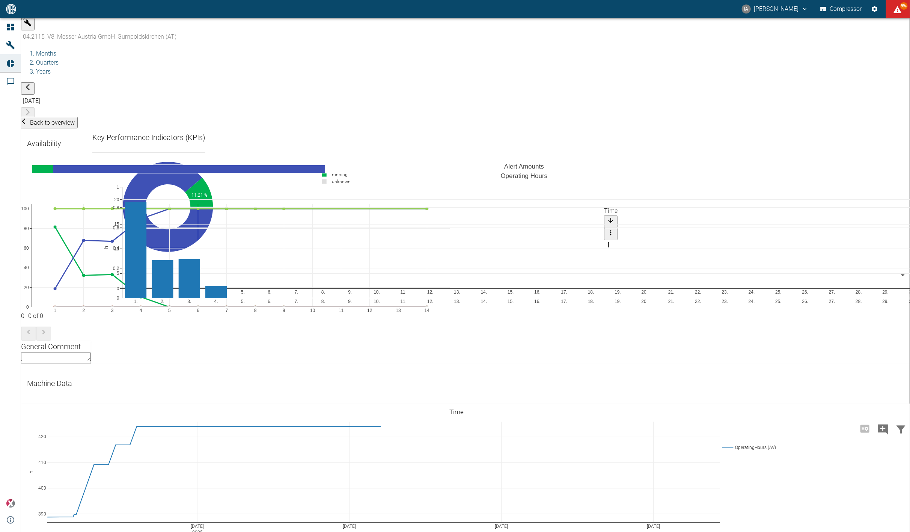 The image size is (910, 532). I want to click on button: Filter Chart Data, so click(901, 429).